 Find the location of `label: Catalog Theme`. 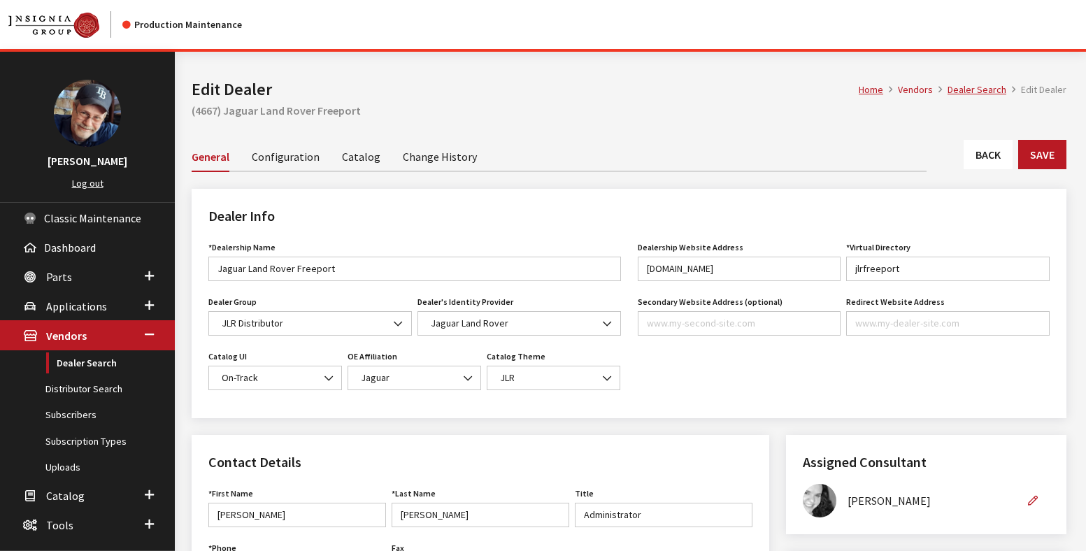

label: Catalog Theme is located at coordinates (516, 356).